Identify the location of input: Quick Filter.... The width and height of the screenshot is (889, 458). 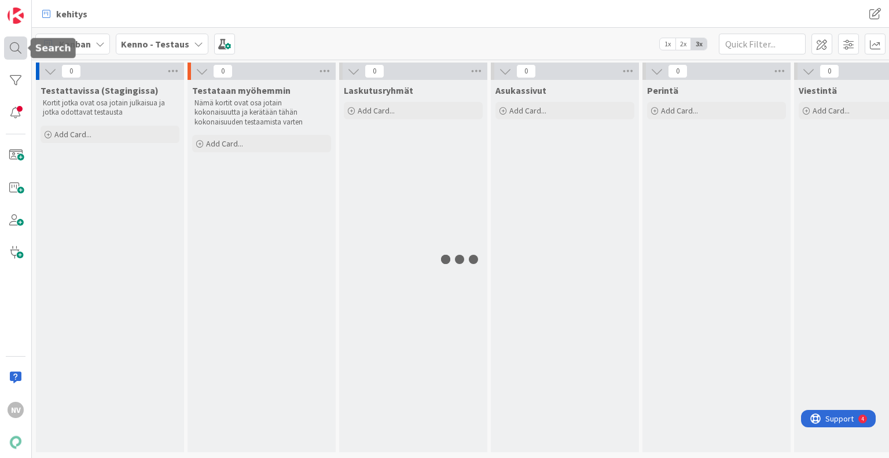
(763, 44).